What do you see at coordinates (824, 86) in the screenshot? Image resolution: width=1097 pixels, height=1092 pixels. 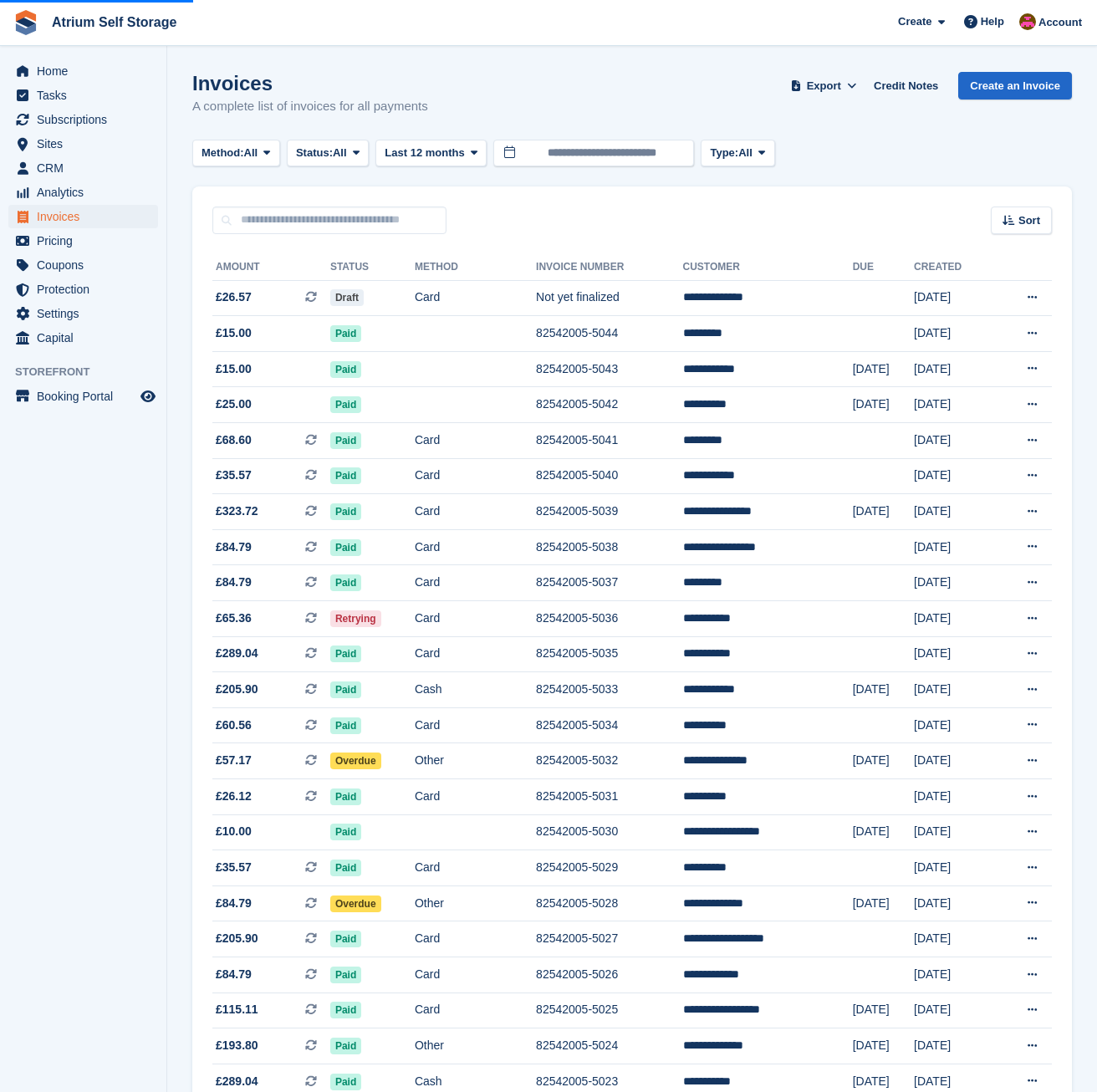 I see `button: Export` at bounding box center [824, 86].